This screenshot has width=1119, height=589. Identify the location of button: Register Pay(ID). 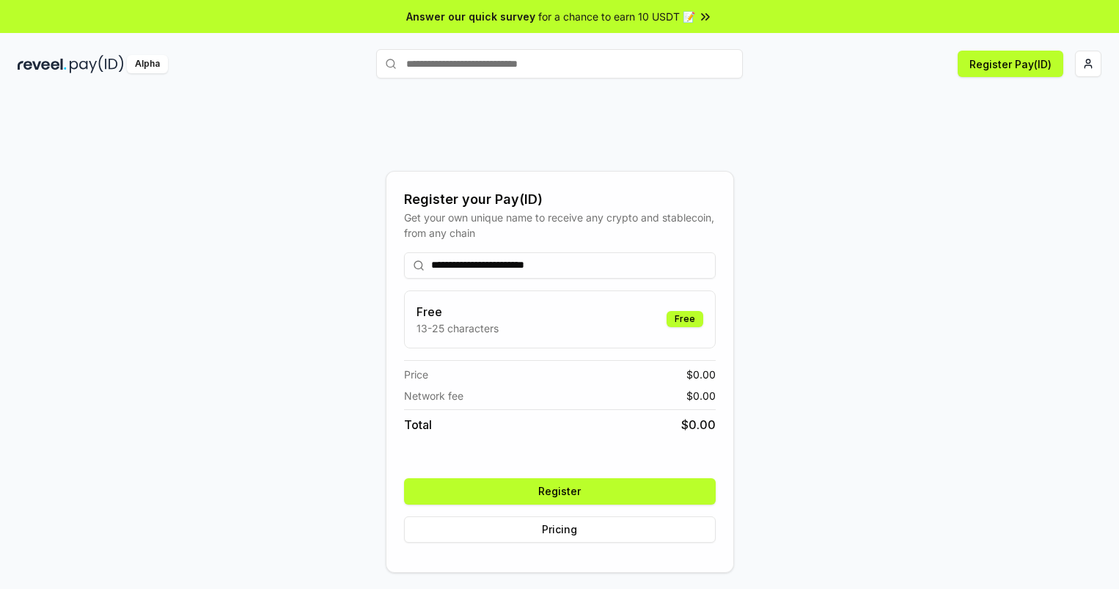
(1011, 64).